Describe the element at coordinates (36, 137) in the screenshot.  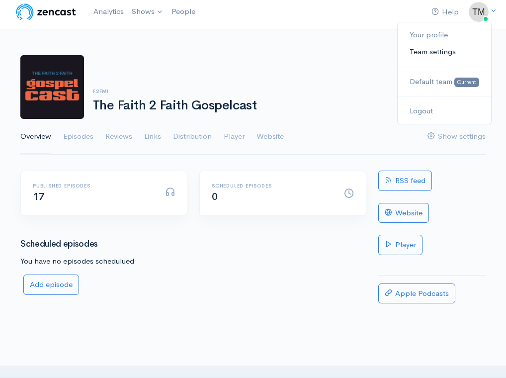
I see `a: Overview` at that location.